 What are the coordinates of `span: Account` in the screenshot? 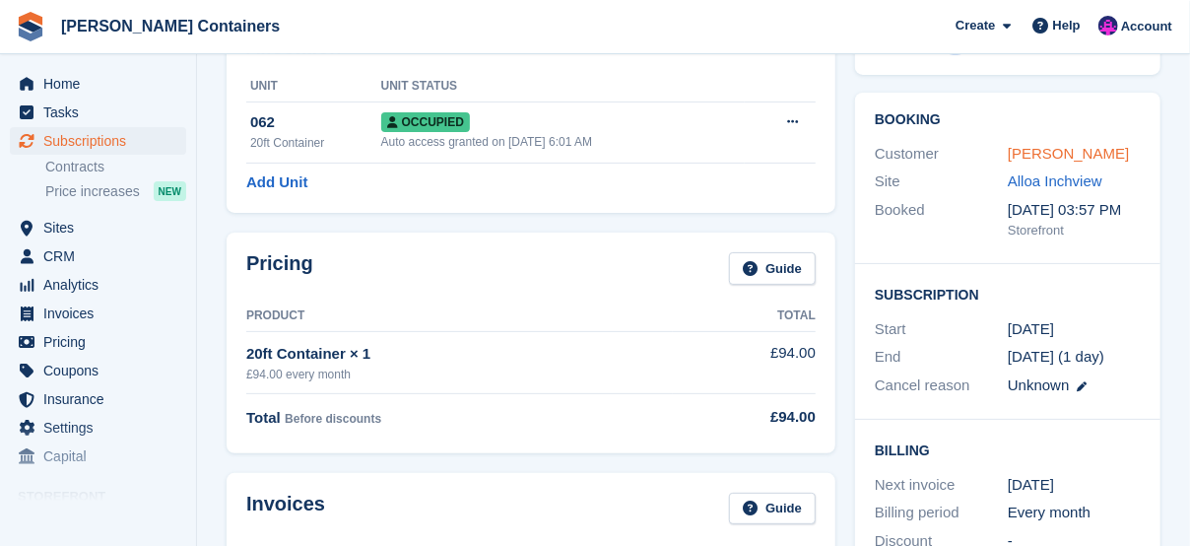 It's located at (1147, 27).